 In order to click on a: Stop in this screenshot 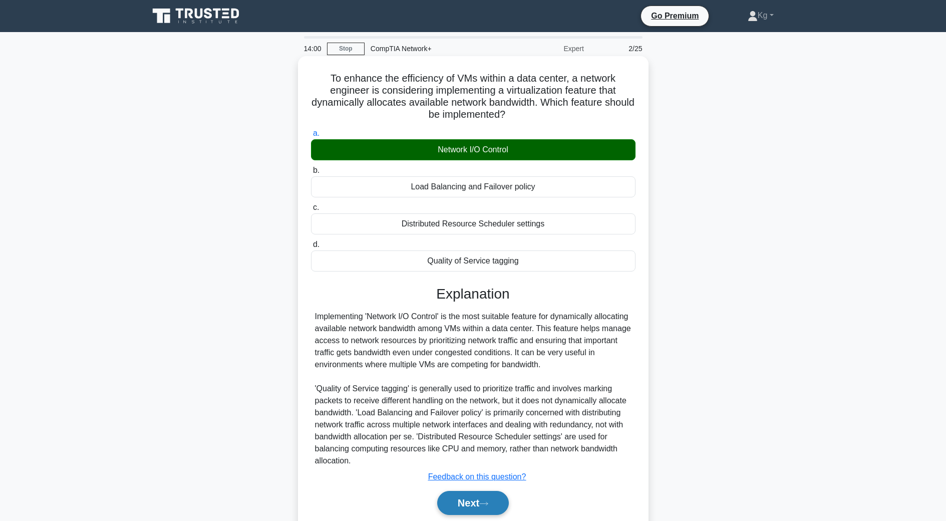, I will do `click(345, 49)`.